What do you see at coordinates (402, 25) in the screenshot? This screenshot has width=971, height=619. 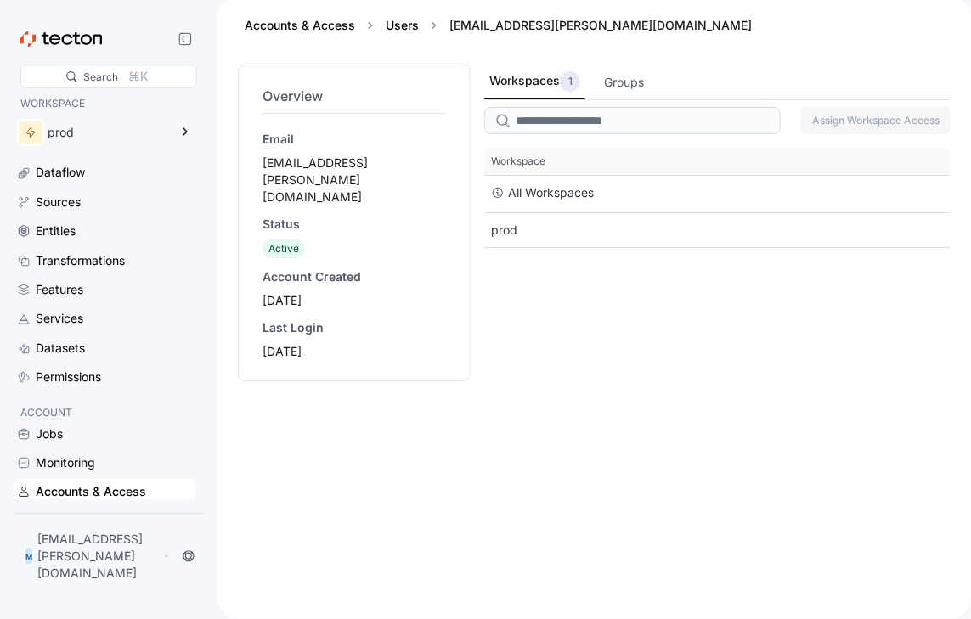 I see `a: Users` at bounding box center [402, 25].